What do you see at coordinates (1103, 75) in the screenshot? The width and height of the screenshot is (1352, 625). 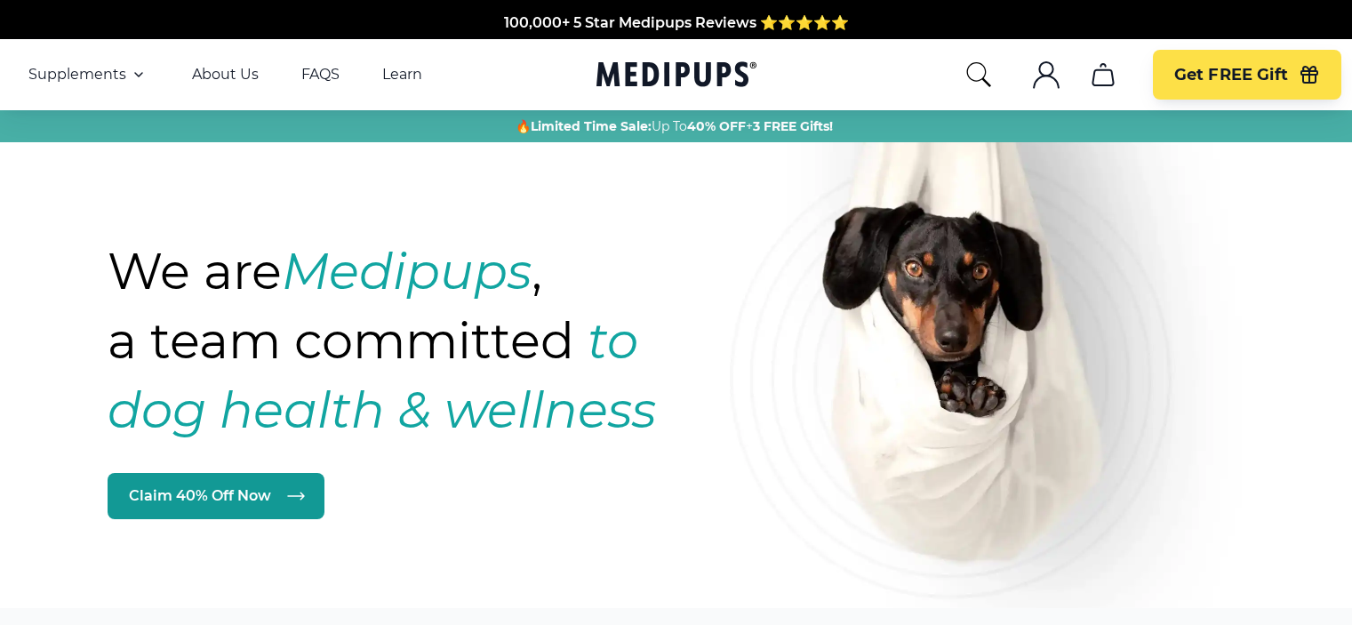 I see `button: cart` at bounding box center [1103, 75].